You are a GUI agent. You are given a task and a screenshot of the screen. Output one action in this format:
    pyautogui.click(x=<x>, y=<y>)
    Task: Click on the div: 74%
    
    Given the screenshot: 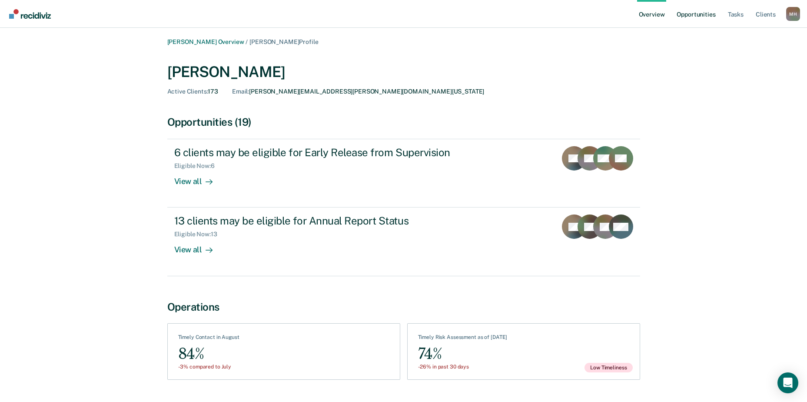 What is the action you would take?
    pyautogui.click(x=463, y=353)
    